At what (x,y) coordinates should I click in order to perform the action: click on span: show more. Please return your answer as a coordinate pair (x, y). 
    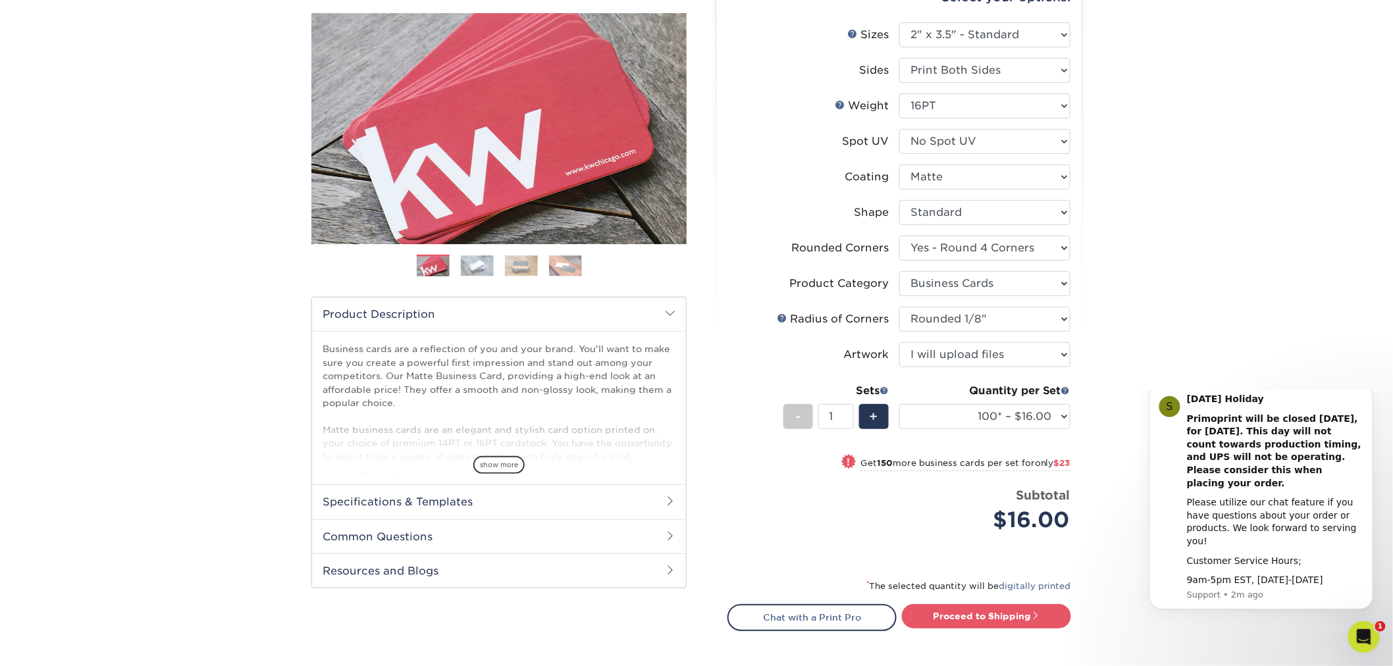
    Looking at the image, I should click on (499, 465).